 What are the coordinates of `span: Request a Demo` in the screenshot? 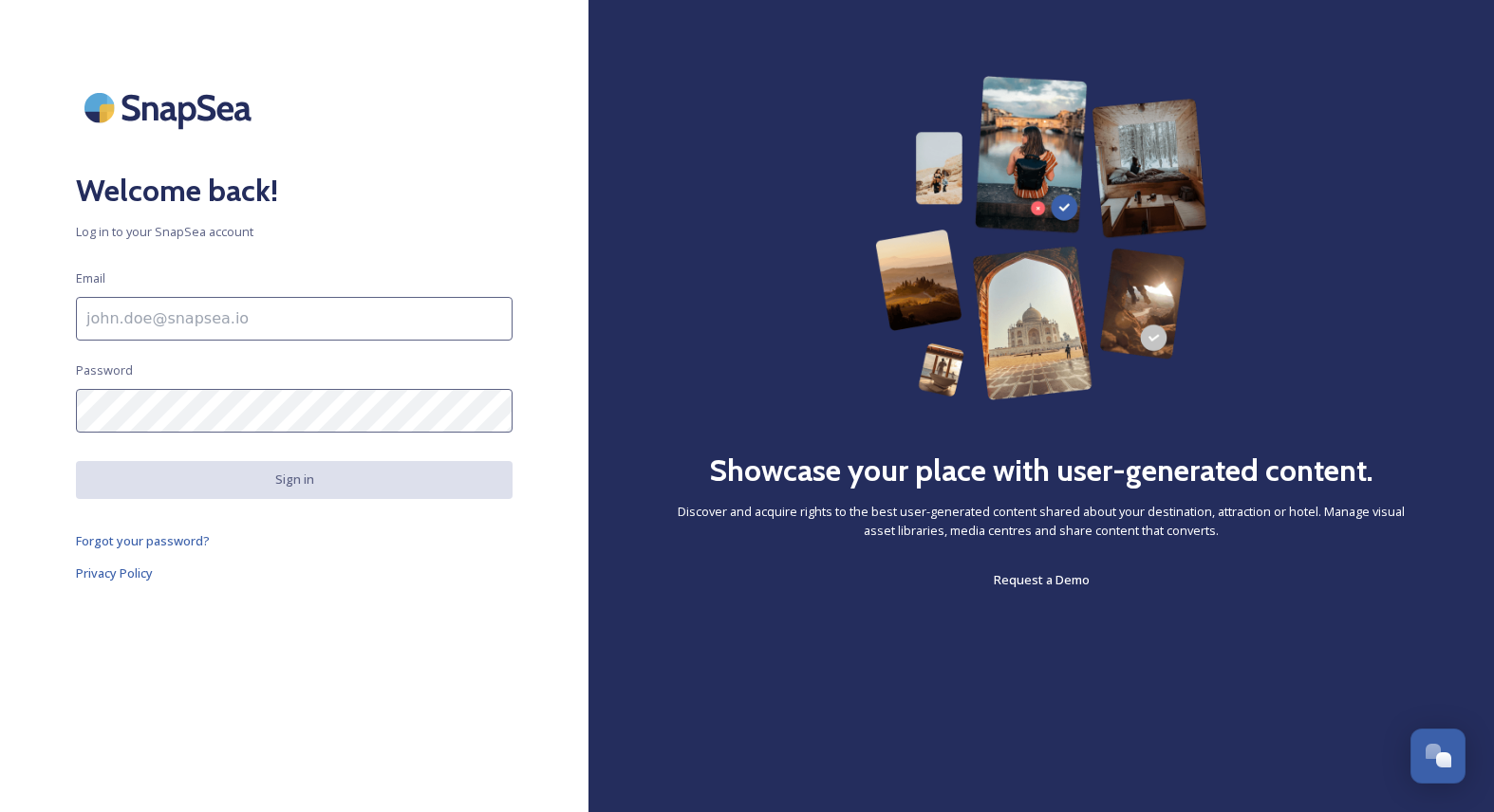 It's located at (1041, 580).